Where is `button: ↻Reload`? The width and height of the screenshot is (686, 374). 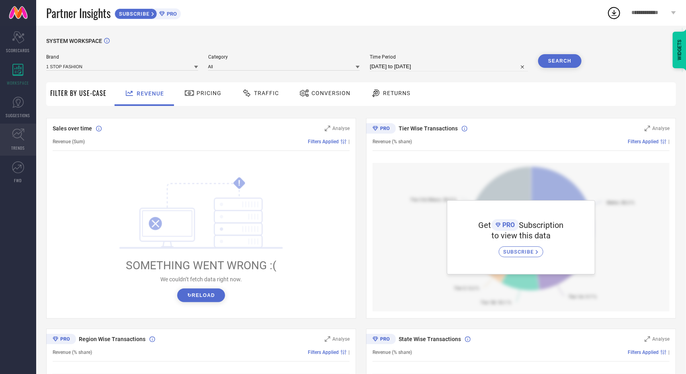 button: ↻Reload is located at coordinates (201, 296).